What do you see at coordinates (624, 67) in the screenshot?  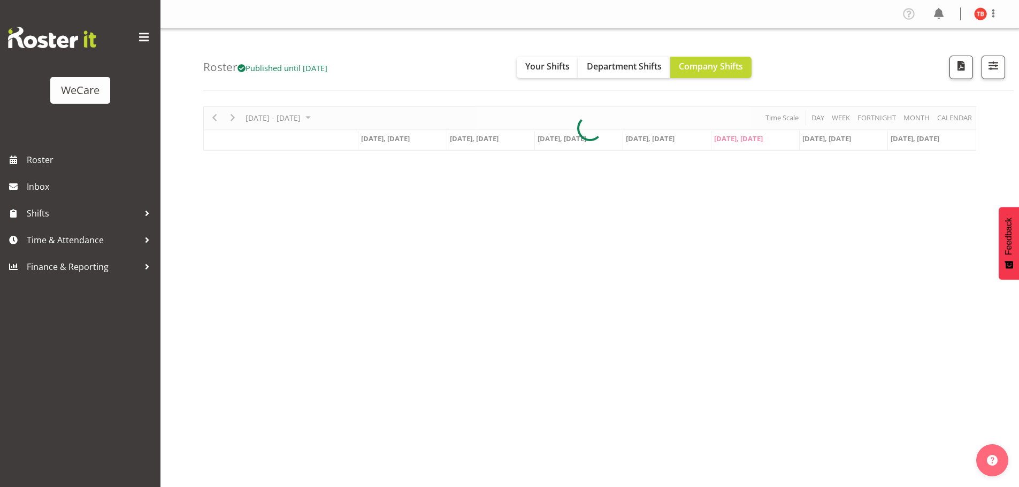 I see `button: Department Shifts` at bounding box center [624, 67].